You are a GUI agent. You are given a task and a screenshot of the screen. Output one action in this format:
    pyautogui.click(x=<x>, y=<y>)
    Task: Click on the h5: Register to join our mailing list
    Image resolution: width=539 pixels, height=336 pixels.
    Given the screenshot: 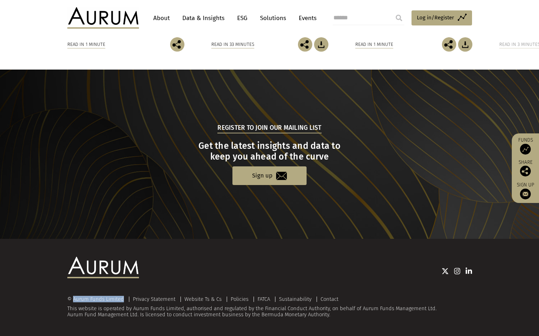 What is the action you would take?
    pyautogui.click(x=269, y=128)
    